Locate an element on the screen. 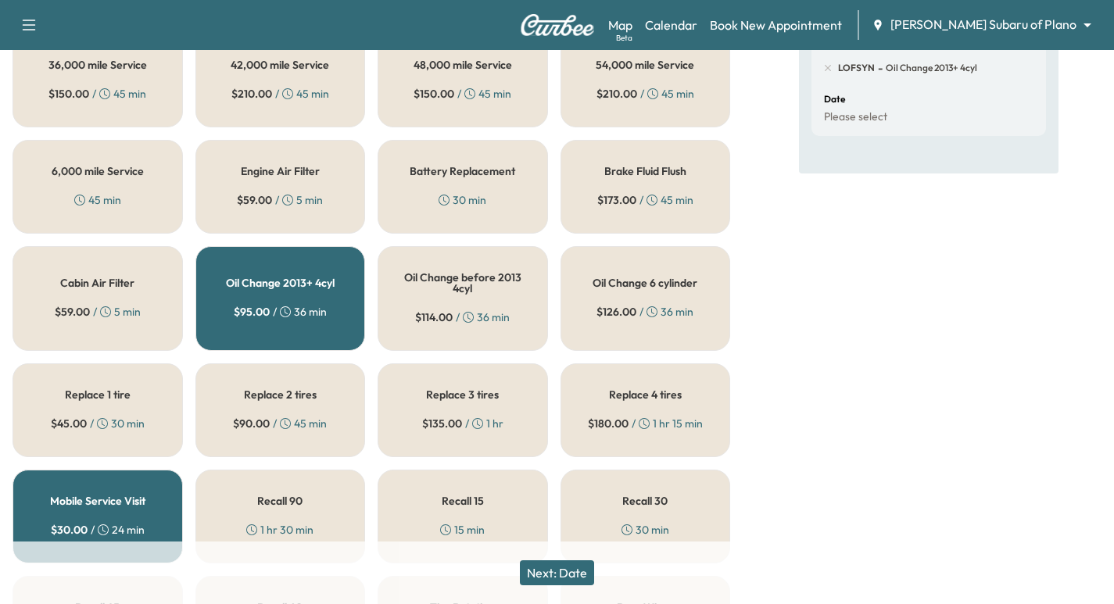 The image size is (1114, 604). h5: Brake Fluid Flush is located at coordinates (645, 171).